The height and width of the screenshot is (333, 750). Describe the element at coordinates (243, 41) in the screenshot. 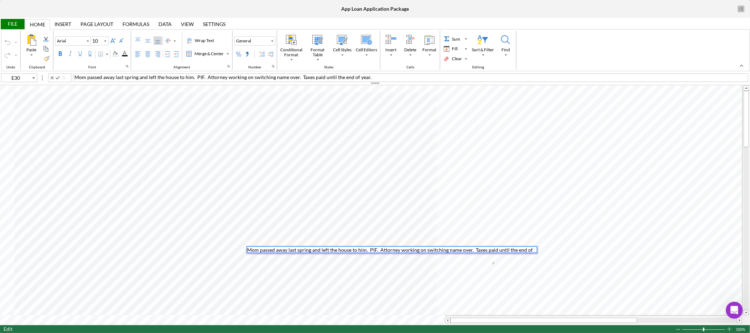

I see `div: General` at that location.